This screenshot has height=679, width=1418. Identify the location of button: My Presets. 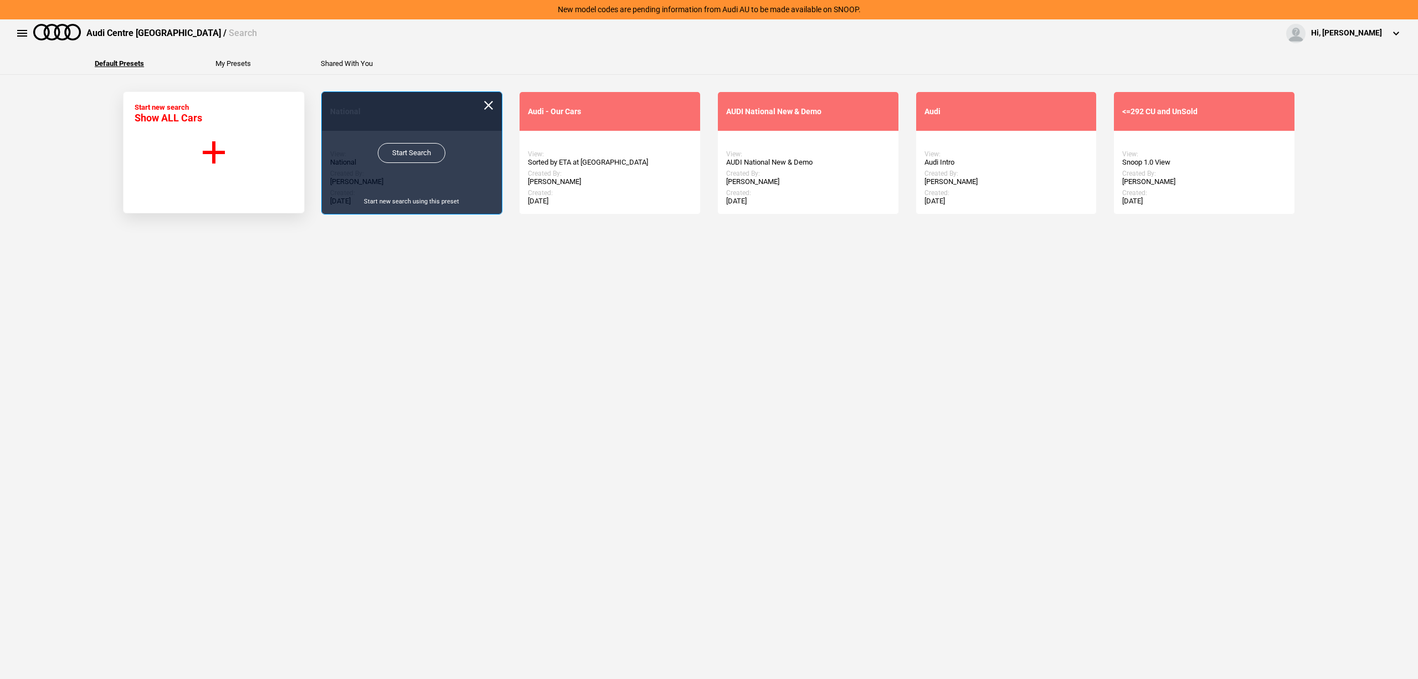
(233, 63).